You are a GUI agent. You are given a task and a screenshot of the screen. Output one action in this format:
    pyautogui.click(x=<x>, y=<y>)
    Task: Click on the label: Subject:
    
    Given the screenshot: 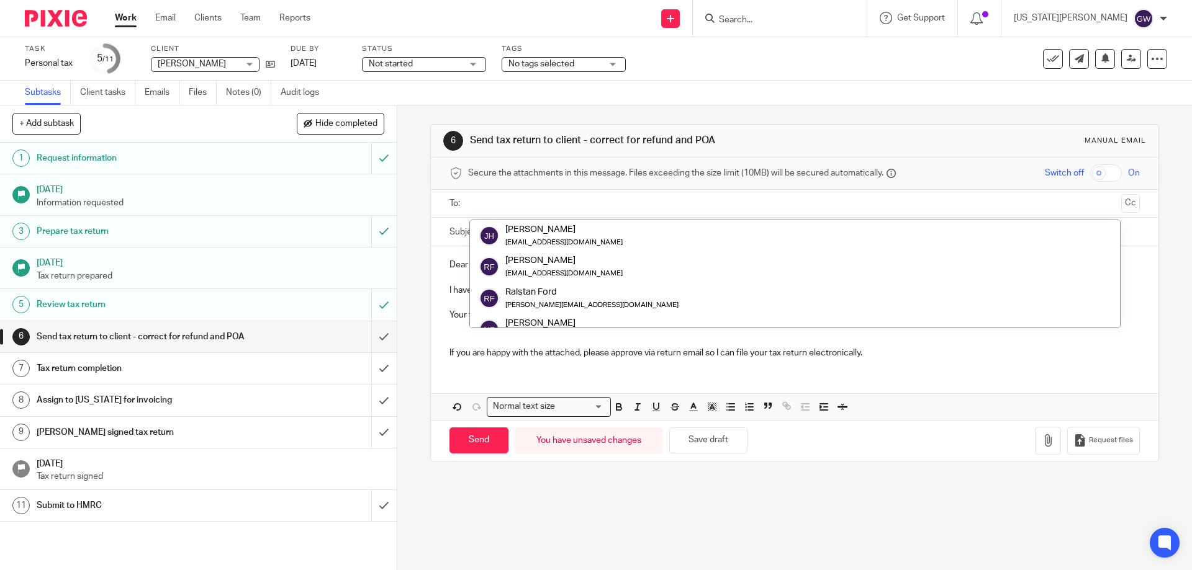 What is the action you would take?
    pyautogui.click(x=466, y=232)
    